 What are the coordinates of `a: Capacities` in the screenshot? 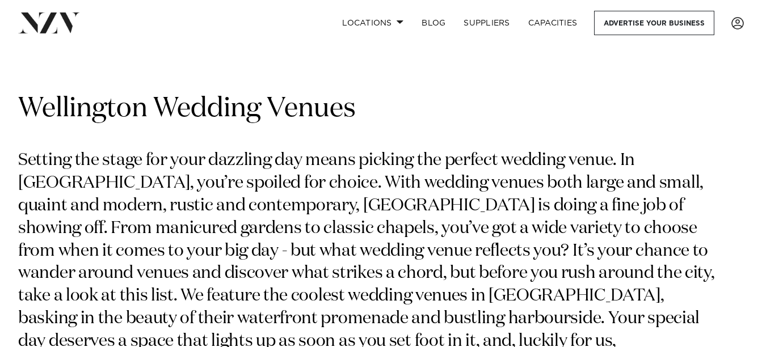 It's located at (552, 23).